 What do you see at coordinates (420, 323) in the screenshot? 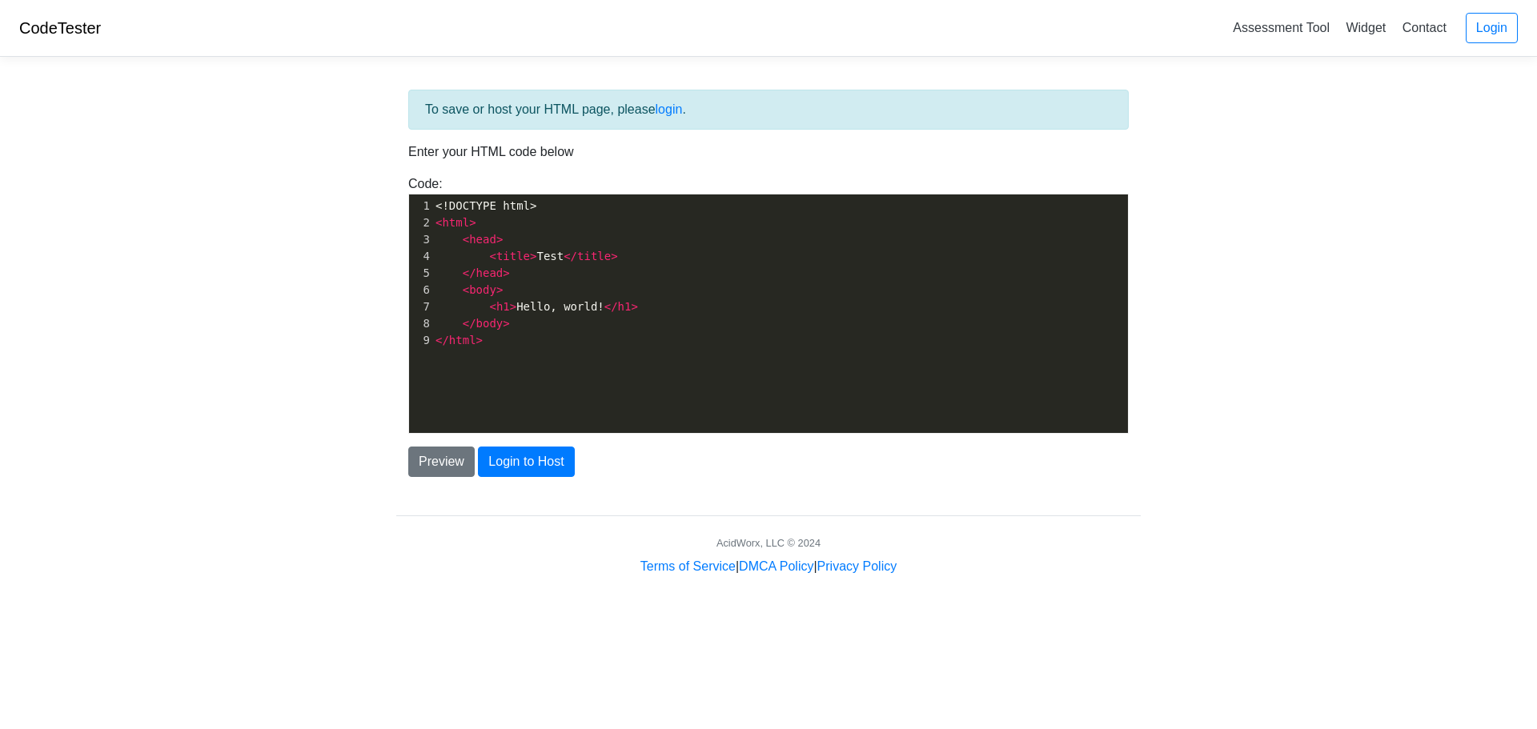
I see `div: 8` at bounding box center [420, 323].